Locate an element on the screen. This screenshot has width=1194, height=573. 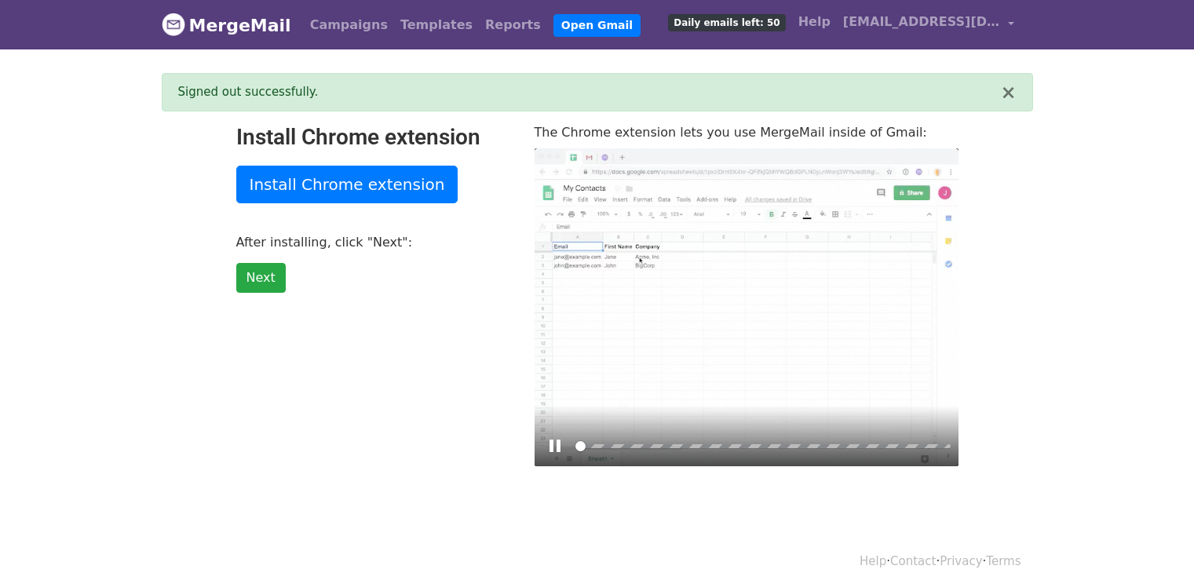
a: Campaigns is located at coordinates (349, 25).